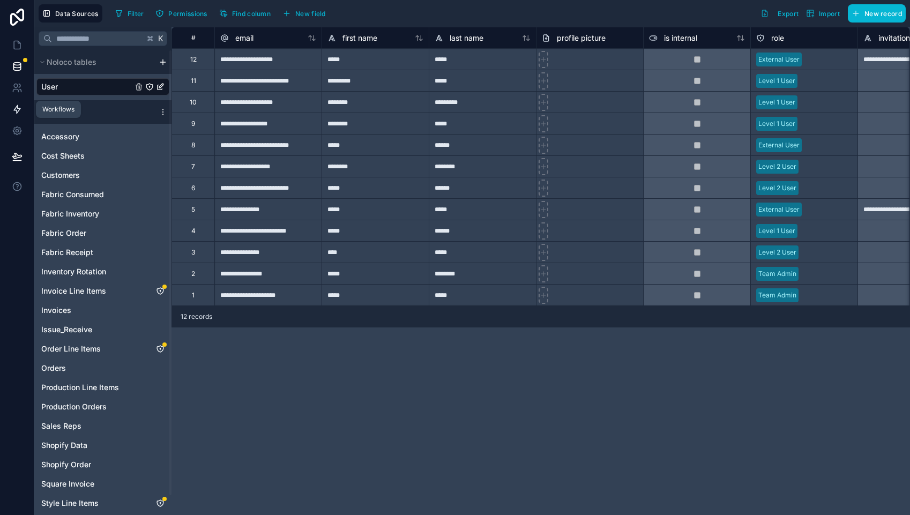 This screenshot has height=515, width=910. Describe the element at coordinates (181, 13) in the screenshot. I see `button: Permissions` at that location.